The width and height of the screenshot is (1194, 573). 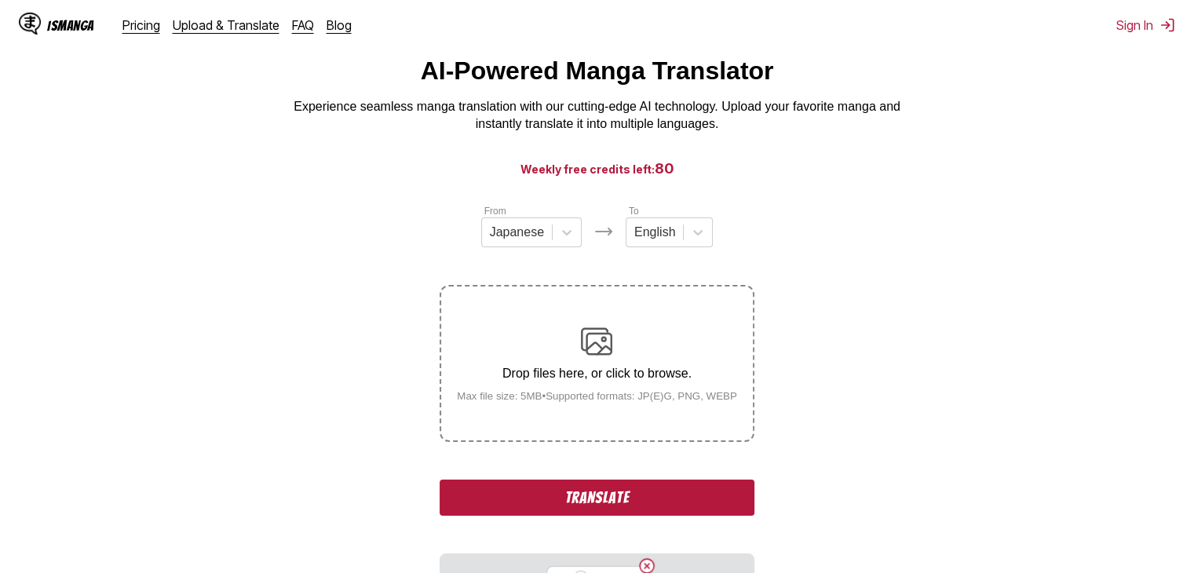 I want to click on a: Upload & Translate, so click(x=226, y=25).